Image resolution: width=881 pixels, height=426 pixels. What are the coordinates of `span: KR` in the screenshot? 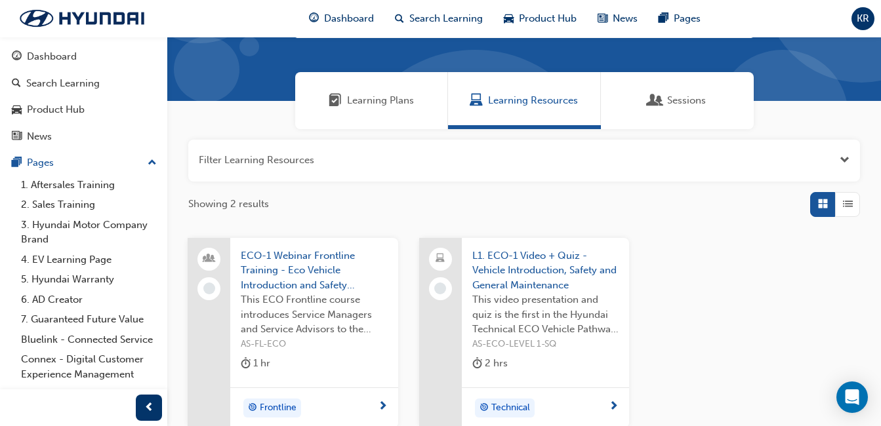 It's located at (863, 18).